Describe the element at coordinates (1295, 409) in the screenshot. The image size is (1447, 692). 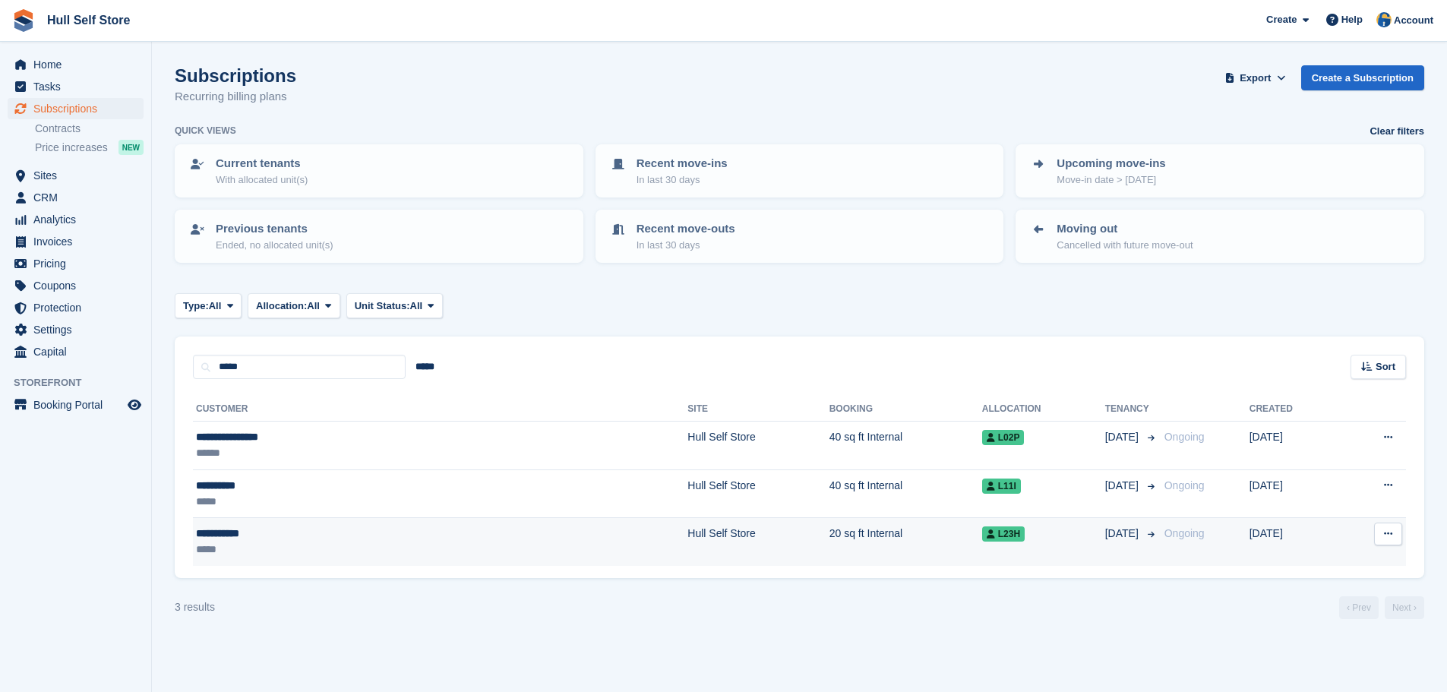
I see `th: Created` at that location.